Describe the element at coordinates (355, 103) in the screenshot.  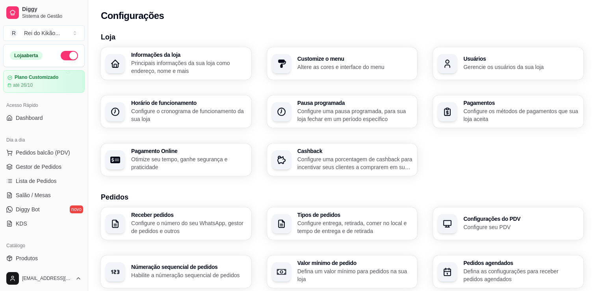
I see `h3: Pausa programada` at that location.